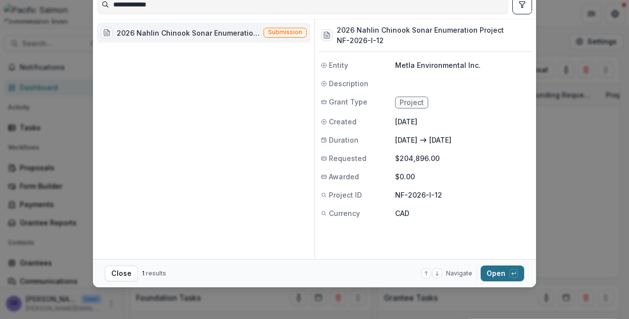  I want to click on span: results, so click(156, 273).